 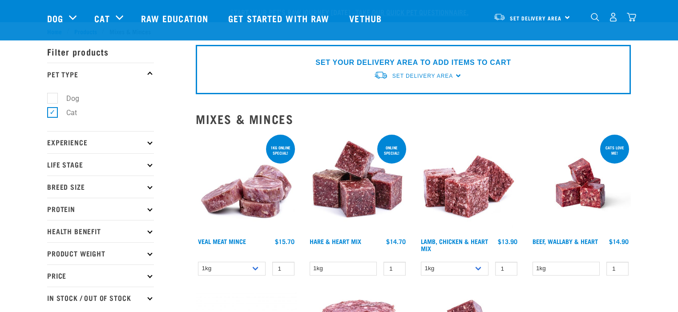 What do you see at coordinates (100, 298) in the screenshot?
I see `p: In Stock / Out Of Stock` at bounding box center [100, 298].